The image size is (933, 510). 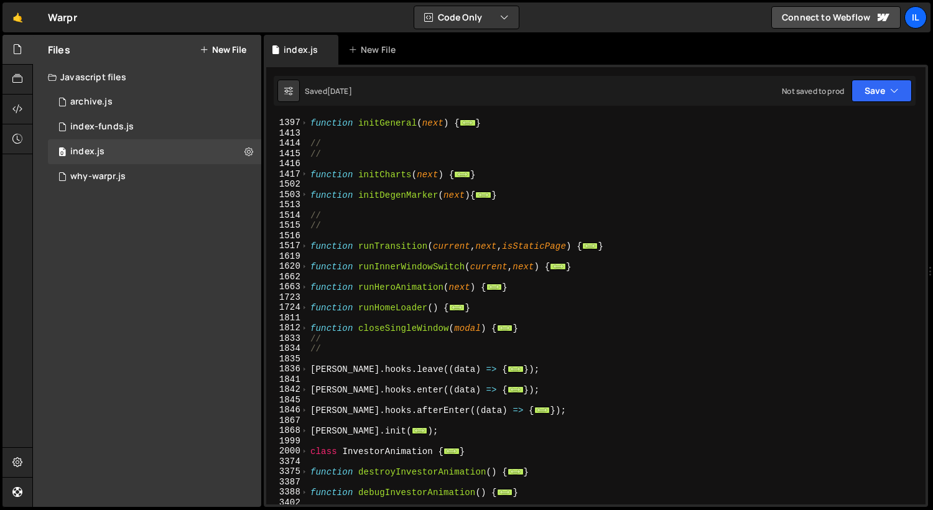 What do you see at coordinates (287, 482) in the screenshot?
I see `div: 3387` at bounding box center [287, 482].